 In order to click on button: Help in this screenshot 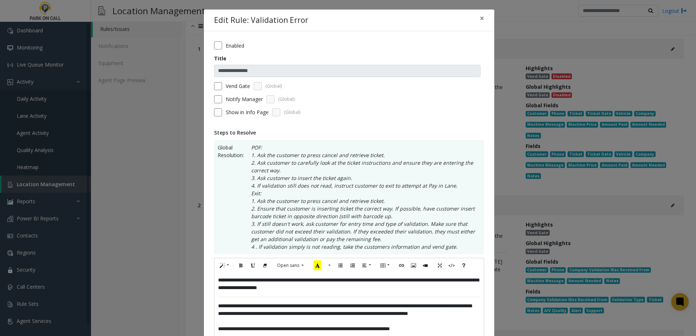, I will do `click(464, 266)`.